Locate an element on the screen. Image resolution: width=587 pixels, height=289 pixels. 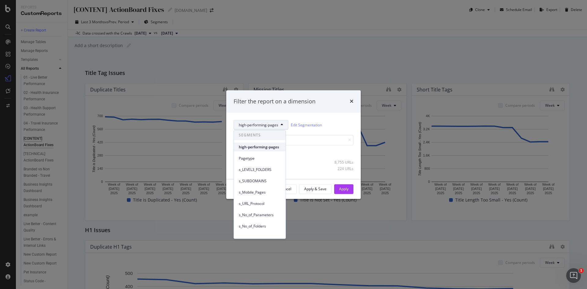
span: Pagetype is located at coordinates (259, 158).